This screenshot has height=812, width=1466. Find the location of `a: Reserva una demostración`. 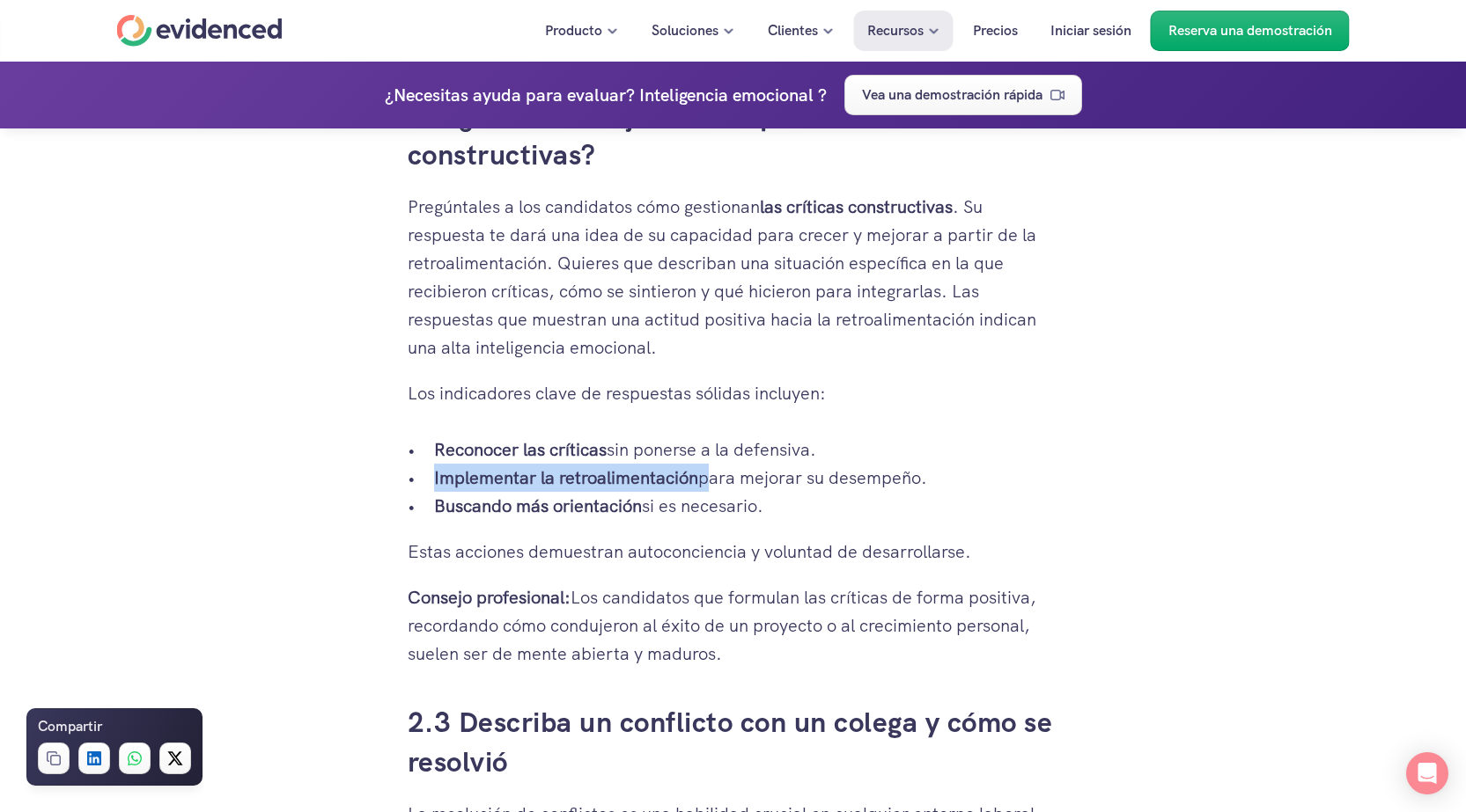

a: Reserva una demostración is located at coordinates (1250, 30).